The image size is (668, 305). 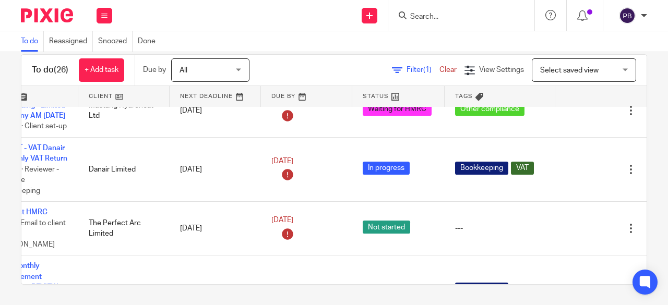 What do you see at coordinates (489, 109) in the screenshot?
I see `span: Other compliance` at bounding box center [489, 109].